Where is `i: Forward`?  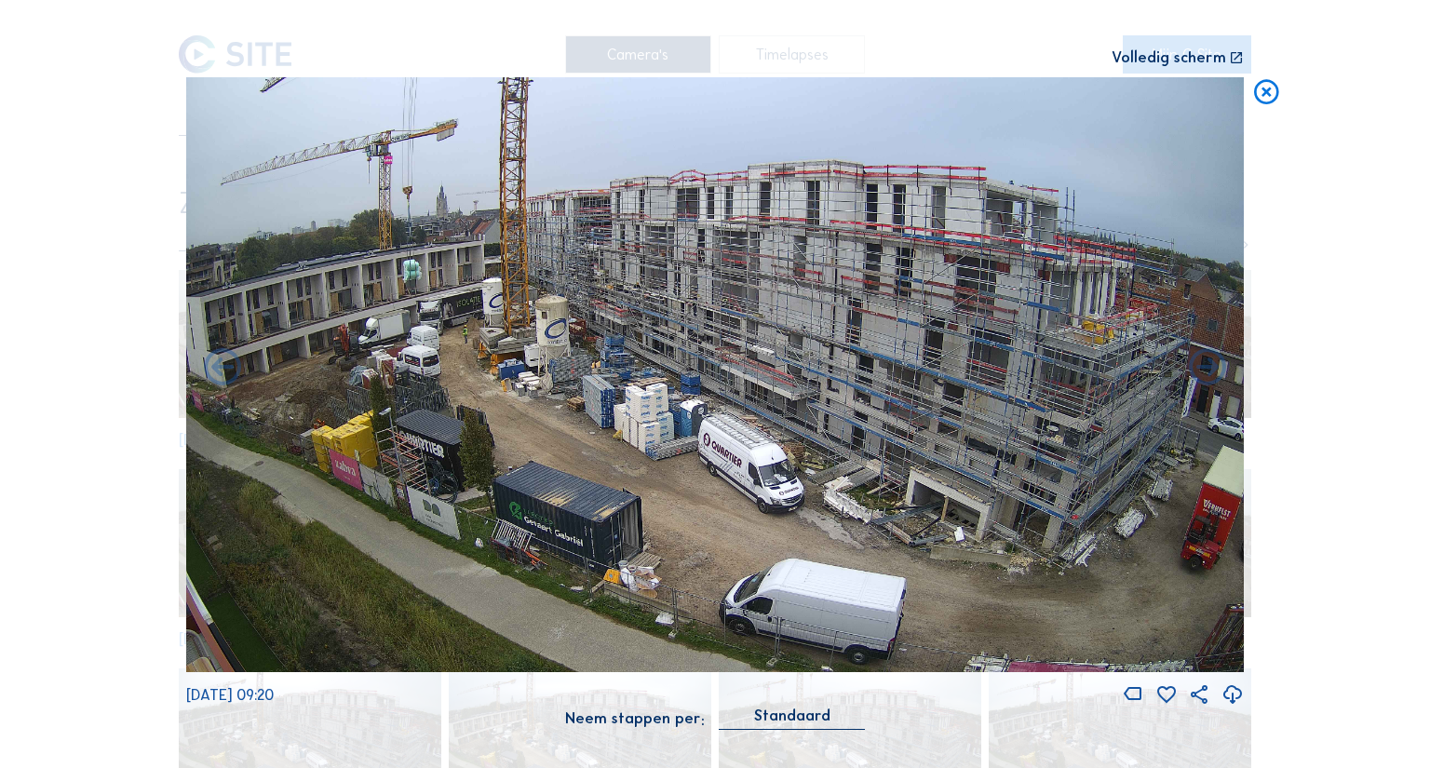
i: Forward is located at coordinates (223, 369).